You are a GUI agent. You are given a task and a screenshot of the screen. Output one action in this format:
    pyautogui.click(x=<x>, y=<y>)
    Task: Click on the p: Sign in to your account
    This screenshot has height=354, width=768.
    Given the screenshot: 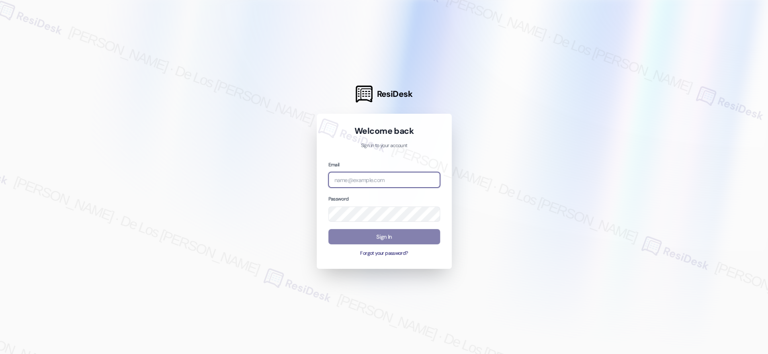 What is the action you would take?
    pyautogui.click(x=384, y=146)
    